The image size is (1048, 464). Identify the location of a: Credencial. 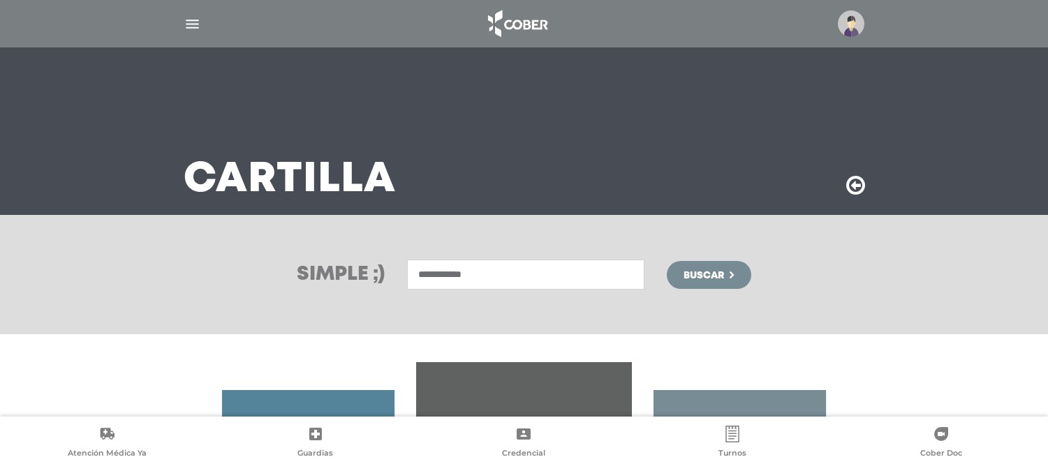
(524, 443).